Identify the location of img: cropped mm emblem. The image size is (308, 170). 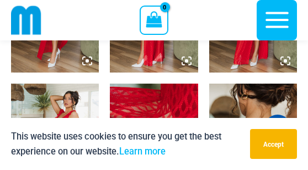
(26, 20).